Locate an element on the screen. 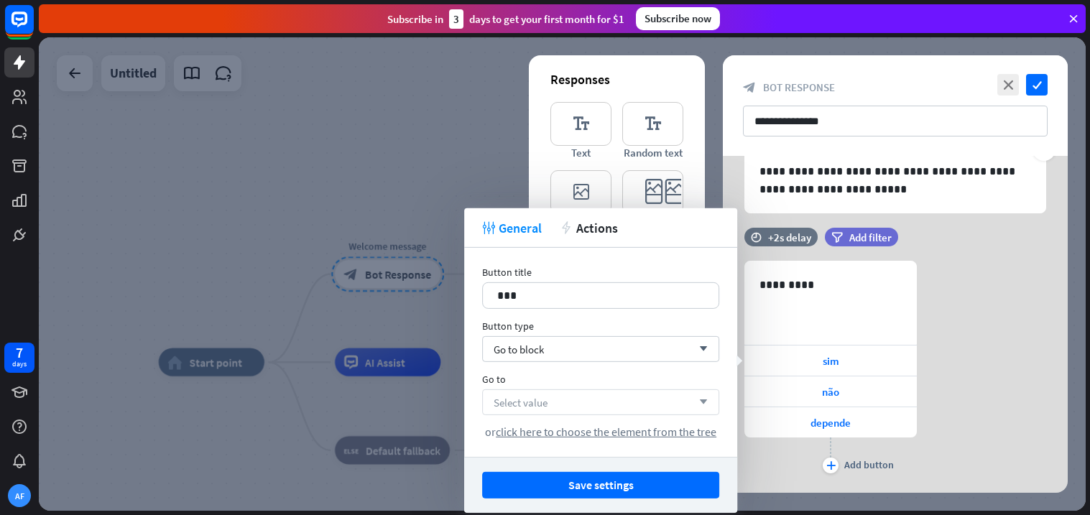 This screenshot has height=515, width=1090. div: days is located at coordinates (19, 364).